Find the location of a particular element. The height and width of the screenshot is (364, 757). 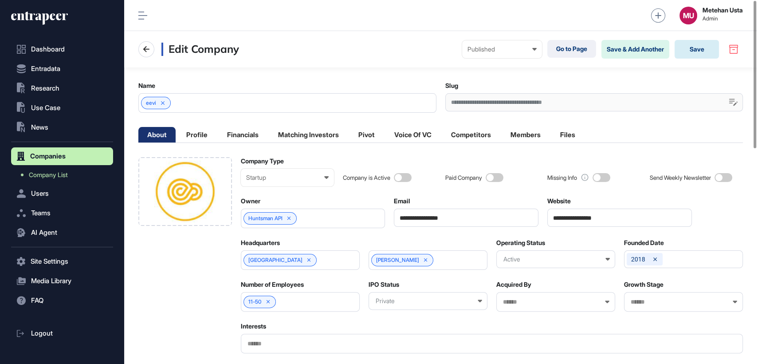

label: Number of Employees is located at coordinates (272, 284).